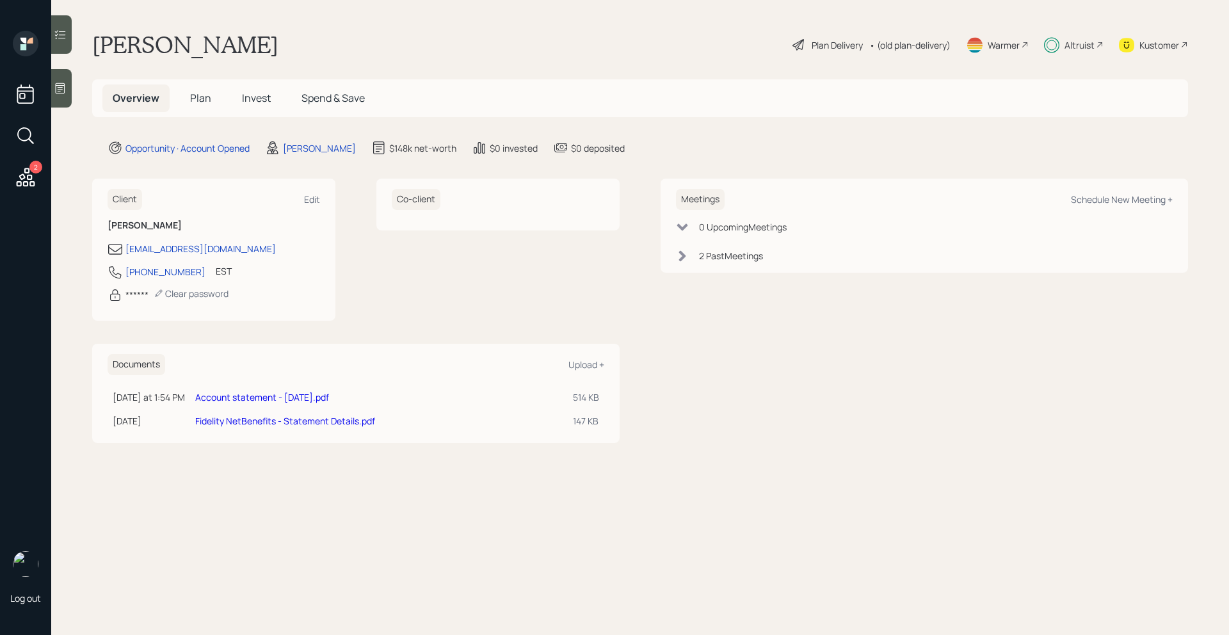 This screenshot has width=1229, height=635. I want to click on h6: Documents, so click(136, 364).